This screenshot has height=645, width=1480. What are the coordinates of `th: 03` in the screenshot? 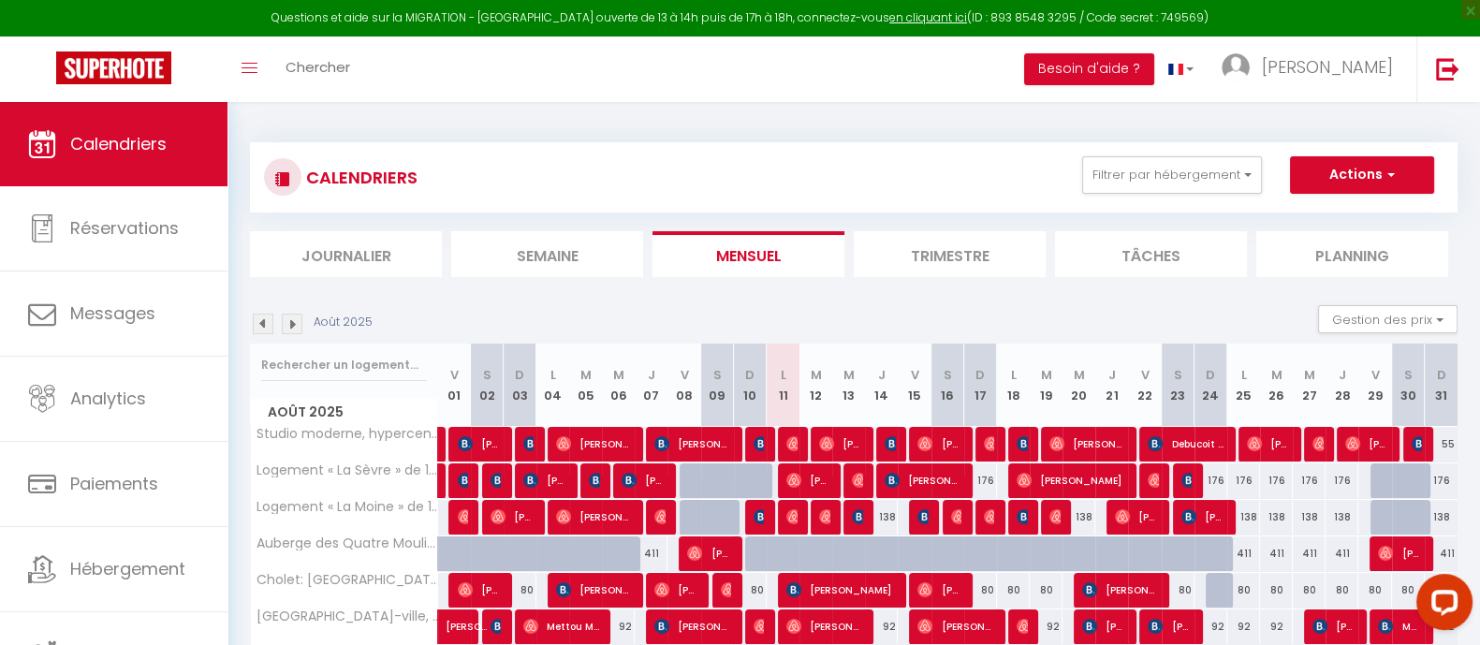 It's located at (519, 385).